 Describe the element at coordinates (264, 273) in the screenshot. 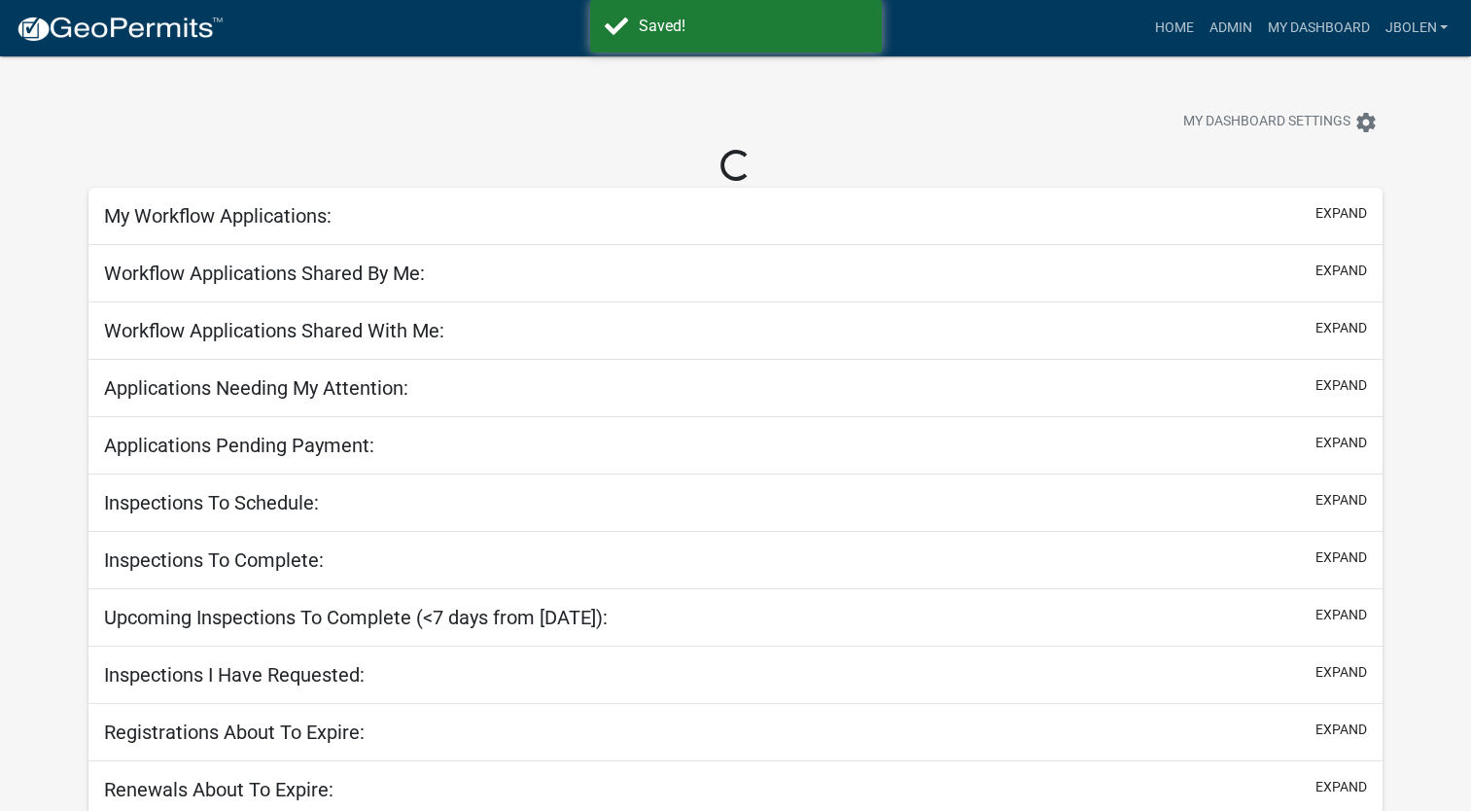

I see `h5: Workflow Applications Shared By Me:` at that location.